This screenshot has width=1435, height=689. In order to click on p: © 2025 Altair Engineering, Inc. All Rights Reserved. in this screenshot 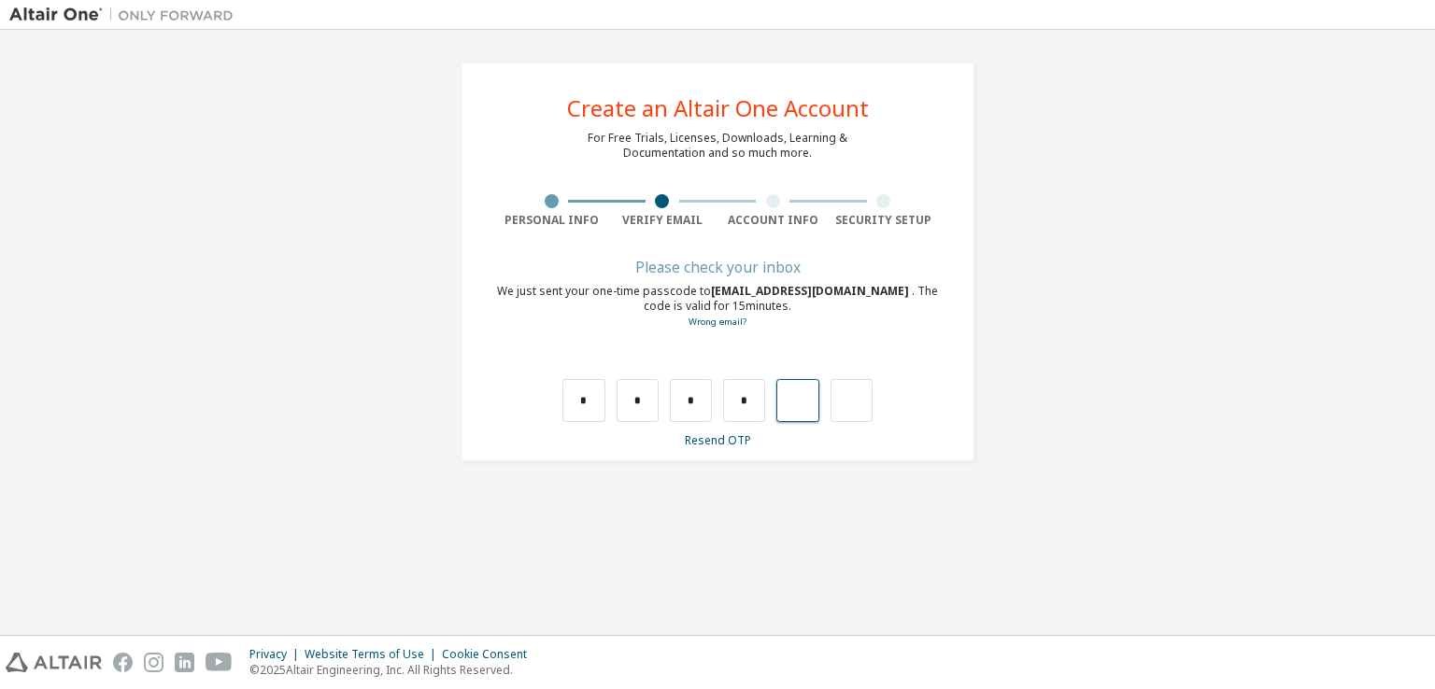, I will do `click(393, 670)`.